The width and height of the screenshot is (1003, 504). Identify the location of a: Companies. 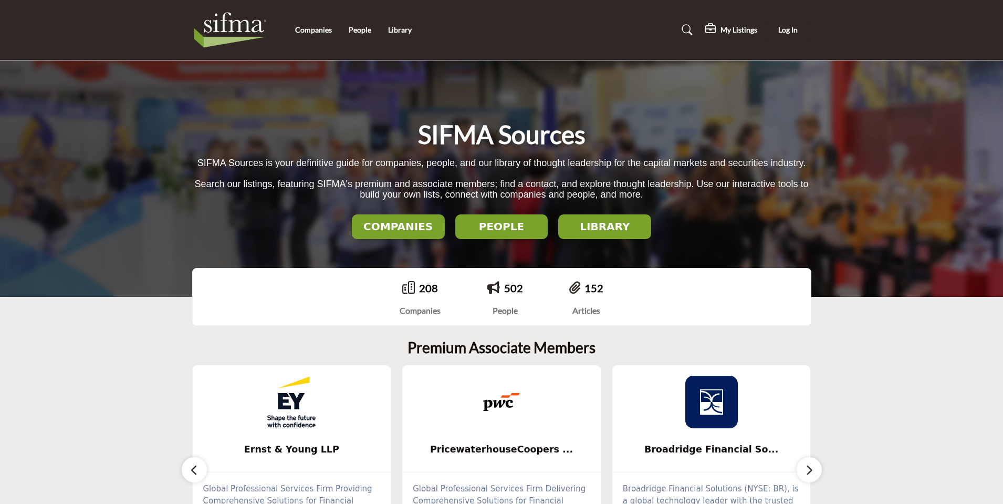
(314, 29).